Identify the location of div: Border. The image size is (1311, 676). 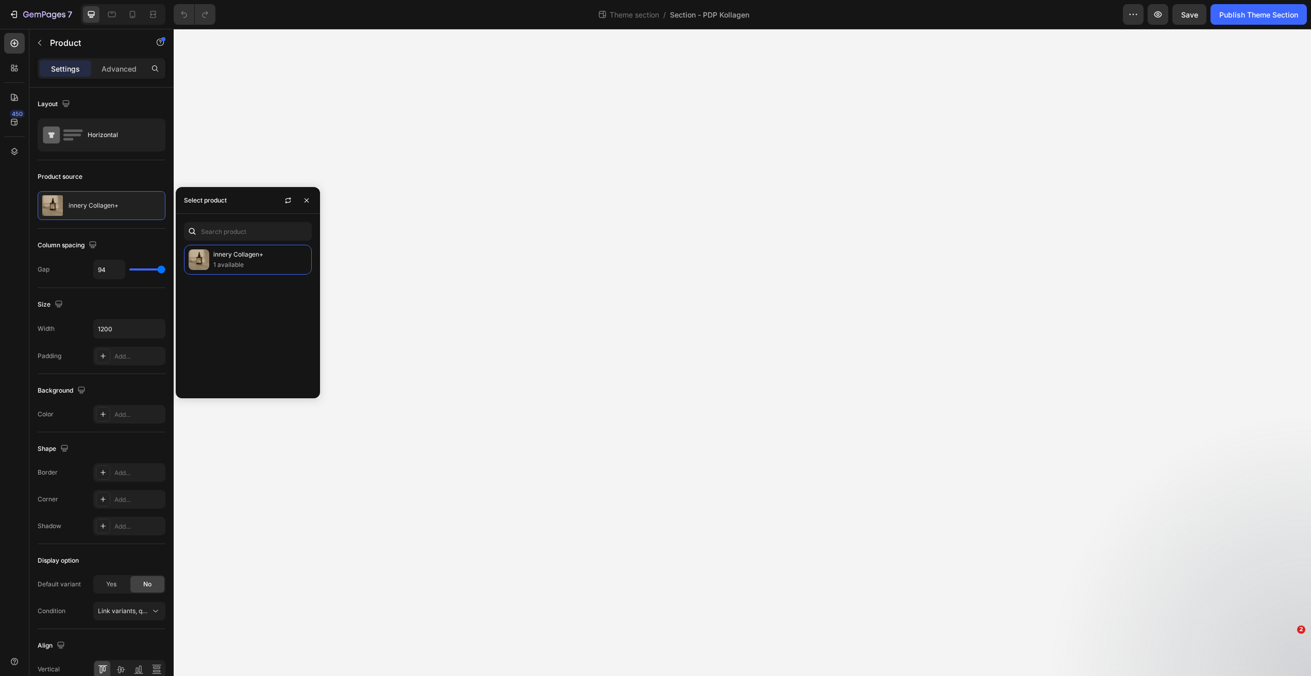
(47, 473).